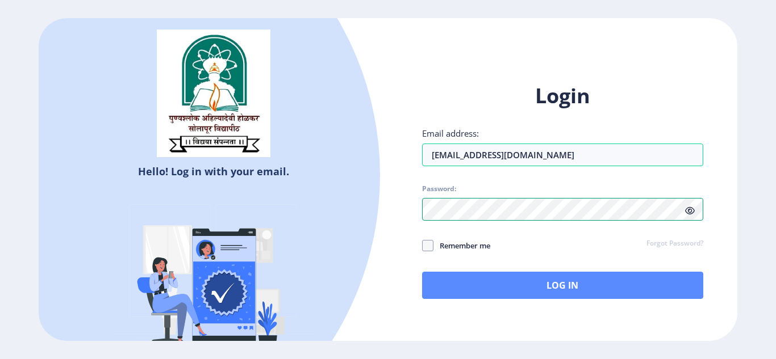 This screenshot has height=359, width=776. What do you see at coordinates (562, 286) in the screenshot?
I see `button: Log In` at bounding box center [562, 286].